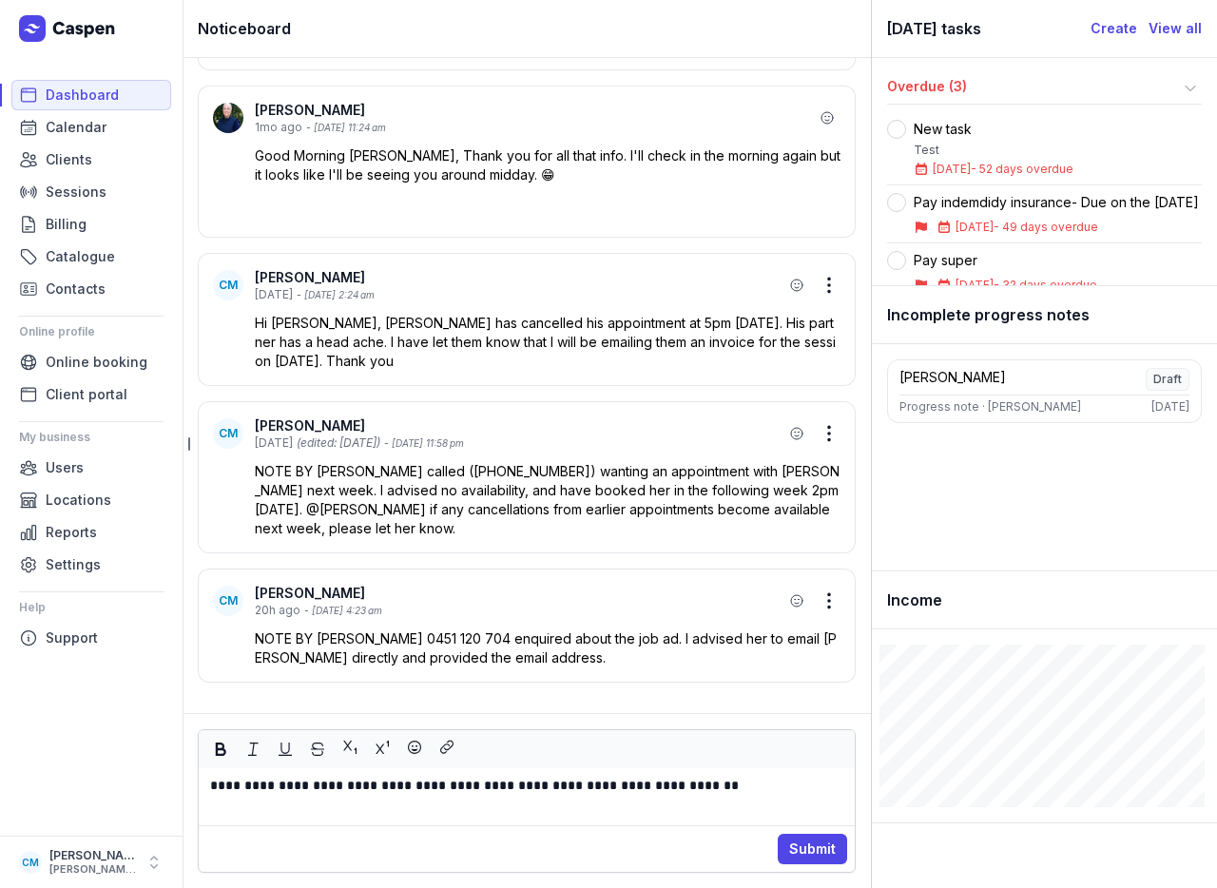  Describe the element at coordinates (78, 500) in the screenshot. I see `span: Locations` at that location.